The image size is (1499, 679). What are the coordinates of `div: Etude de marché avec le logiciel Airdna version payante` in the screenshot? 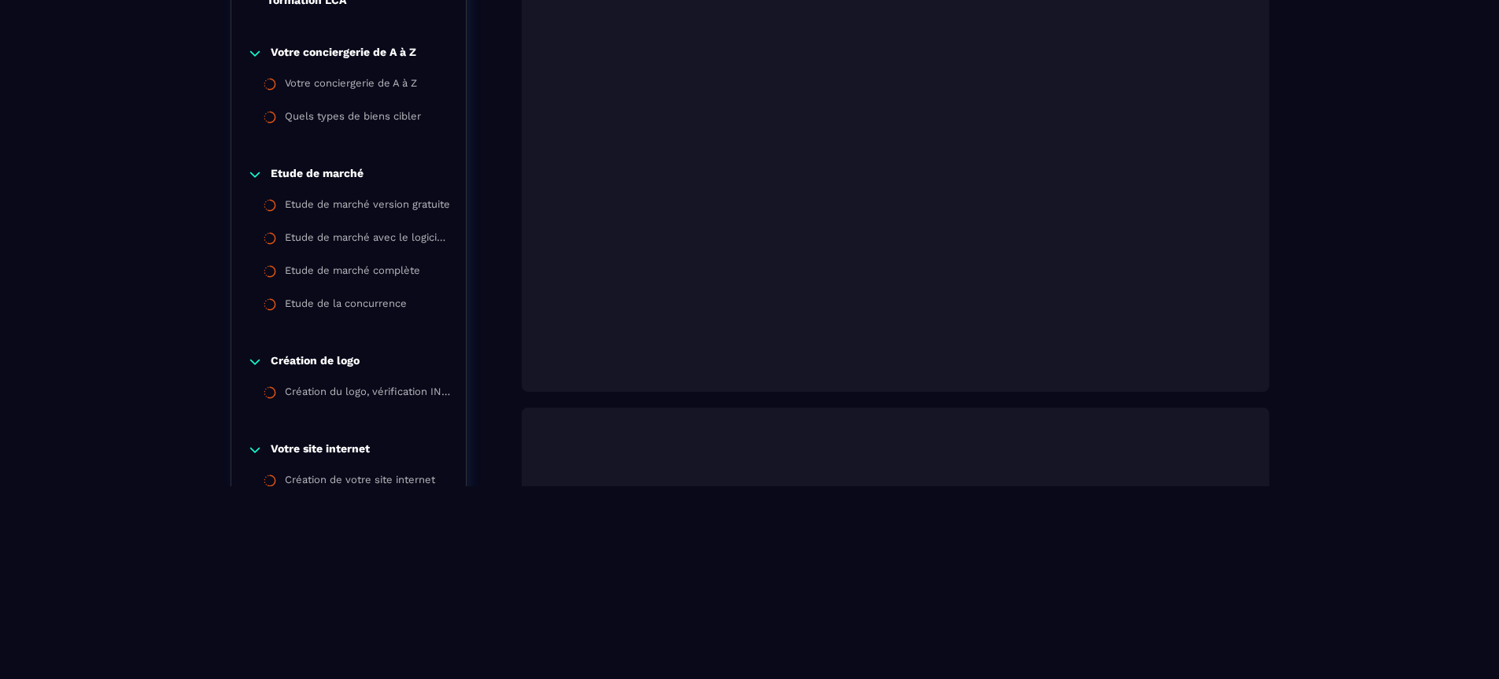 It's located at (367, 240).